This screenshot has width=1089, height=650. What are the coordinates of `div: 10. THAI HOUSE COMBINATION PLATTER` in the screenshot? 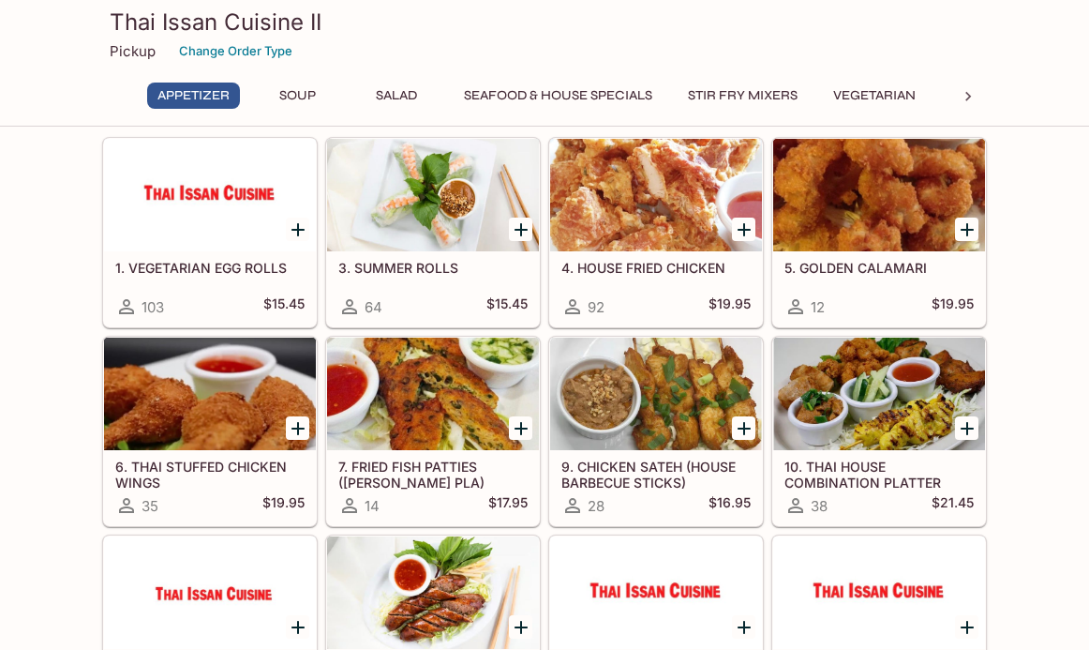 It's located at (879, 394).